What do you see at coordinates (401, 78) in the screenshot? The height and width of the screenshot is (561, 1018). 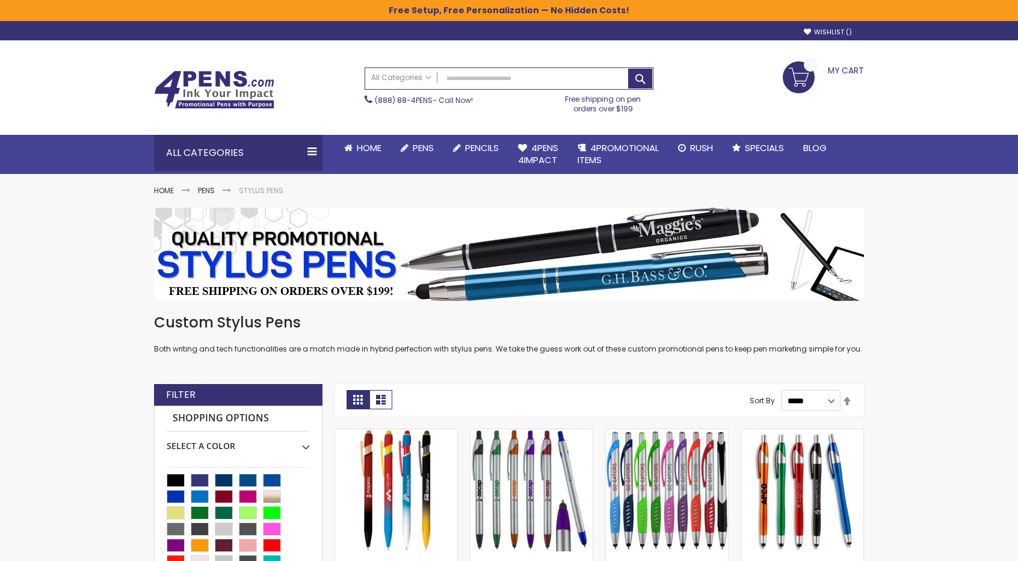 I see `a: All Categories` at bounding box center [401, 78].